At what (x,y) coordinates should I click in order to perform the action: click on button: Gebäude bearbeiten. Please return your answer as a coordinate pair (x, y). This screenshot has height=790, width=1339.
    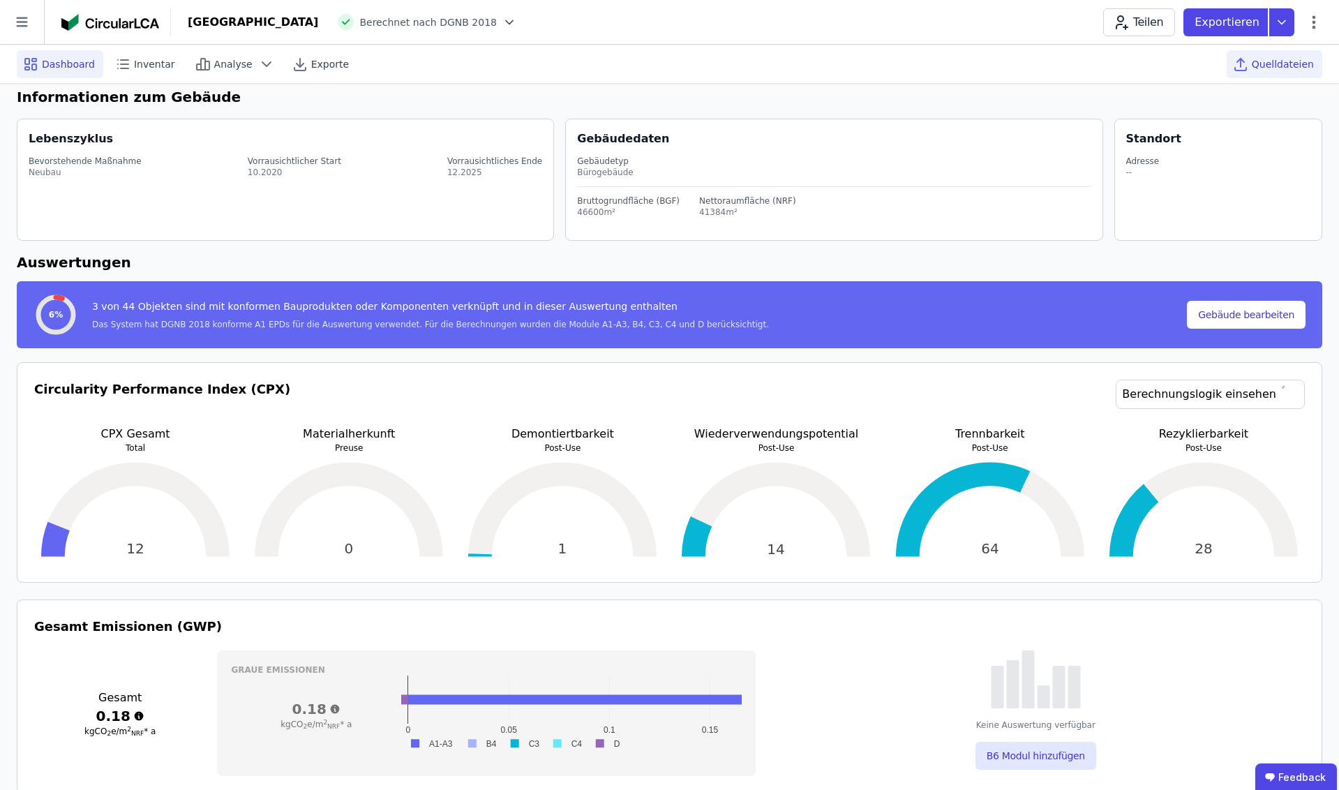
    Looking at the image, I should click on (1246, 315).